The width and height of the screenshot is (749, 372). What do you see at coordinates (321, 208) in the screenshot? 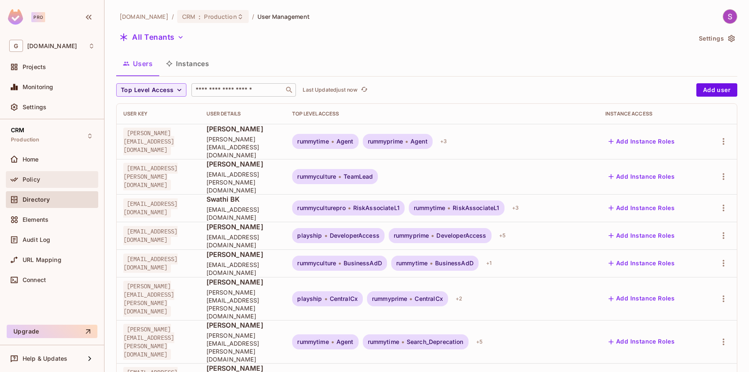
I see `span: rummyculturepro` at bounding box center [321, 208].